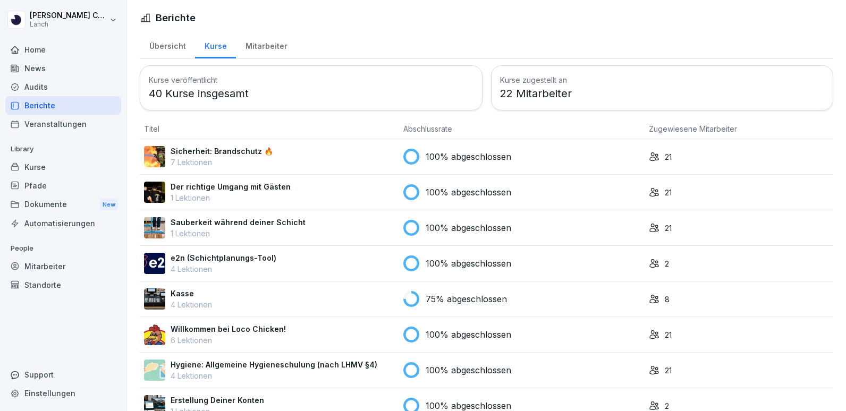 The height and width of the screenshot is (411, 846). What do you see at coordinates (228, 329) in the screenshot?
I see `p: Willkommen bei Loco Chicken!` at bounding box center [228, 329].